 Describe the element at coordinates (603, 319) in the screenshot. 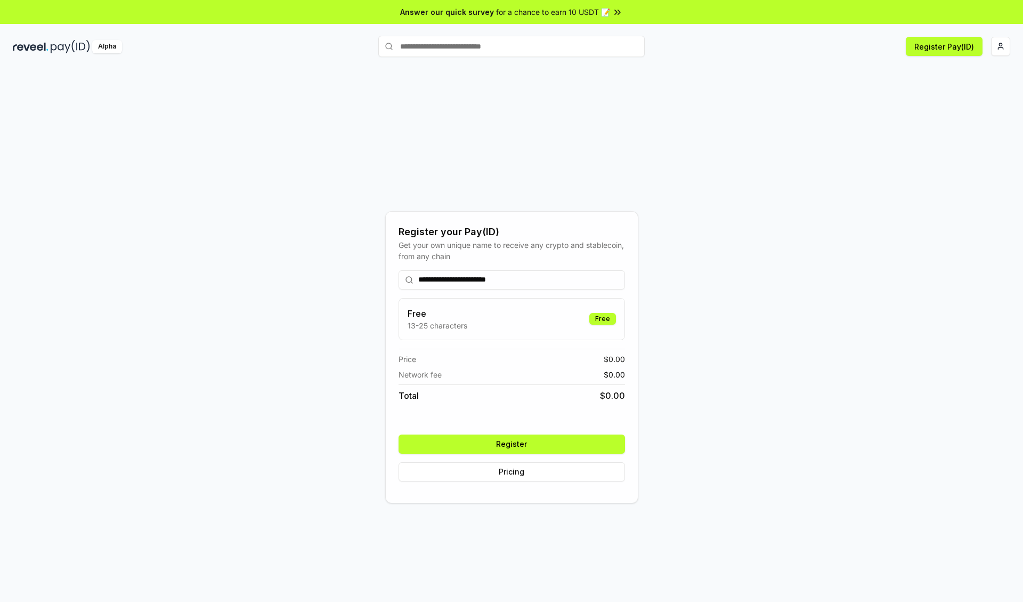

I see `div: Free` at that location.